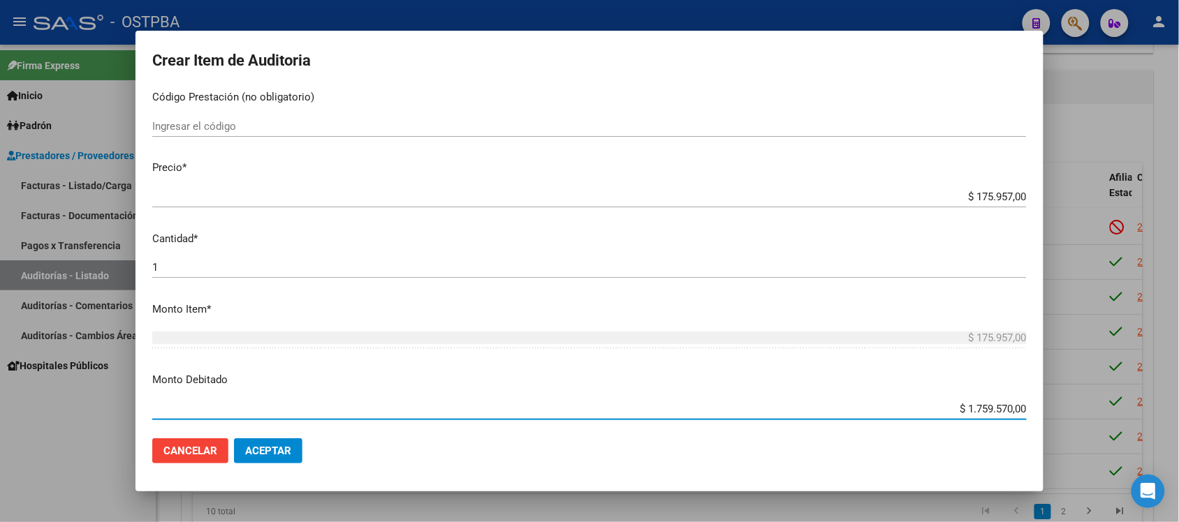 This screenshot has width=1179, height=522. I want to click on div: Open Intercom Messenger, so click(1148, 492).